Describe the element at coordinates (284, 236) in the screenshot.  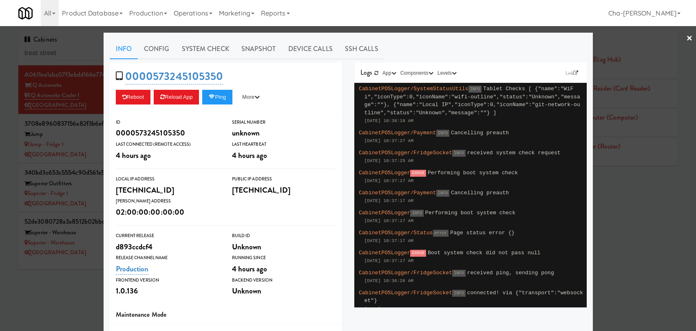
I see `div: Build Id` at that location.